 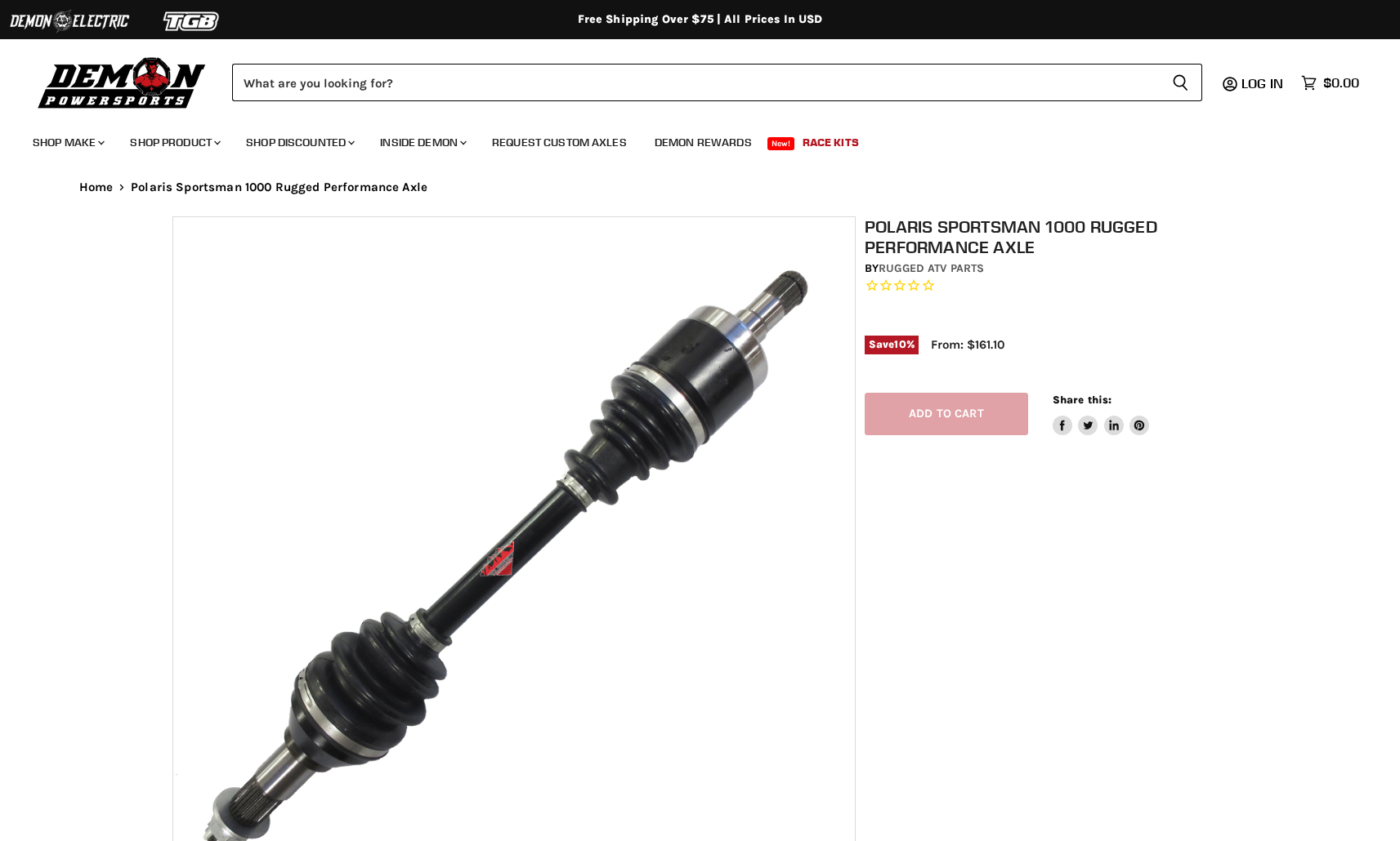 What do you see at coordinates (716, 83) in the screenshot?
I see `form: Product` at bounding box center [716, 83].